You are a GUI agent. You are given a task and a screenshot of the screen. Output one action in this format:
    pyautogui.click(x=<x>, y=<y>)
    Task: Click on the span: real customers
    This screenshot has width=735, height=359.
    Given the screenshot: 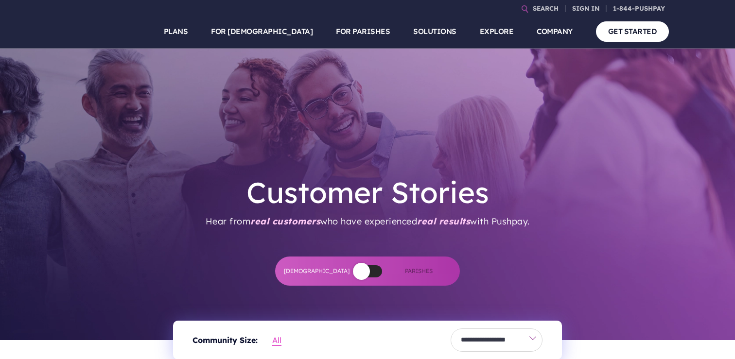 What is the action you would take?
    pyautogui.click(x=285, y=221)
    